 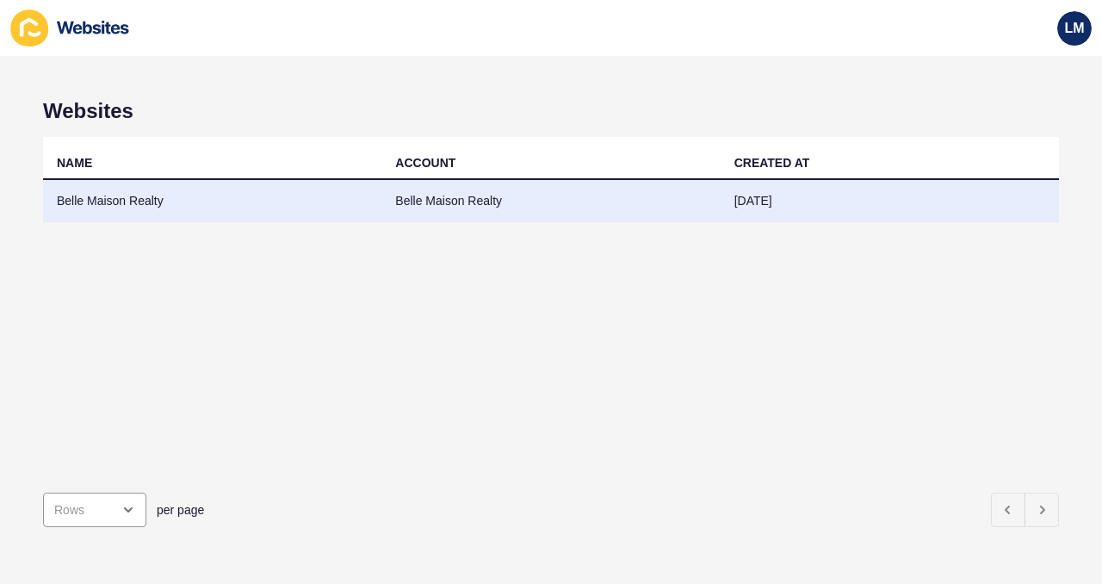 What do you see at coordinates (1073, 28) in the screenshot?
I see `span: LM` at bounding box center [1073, 28].